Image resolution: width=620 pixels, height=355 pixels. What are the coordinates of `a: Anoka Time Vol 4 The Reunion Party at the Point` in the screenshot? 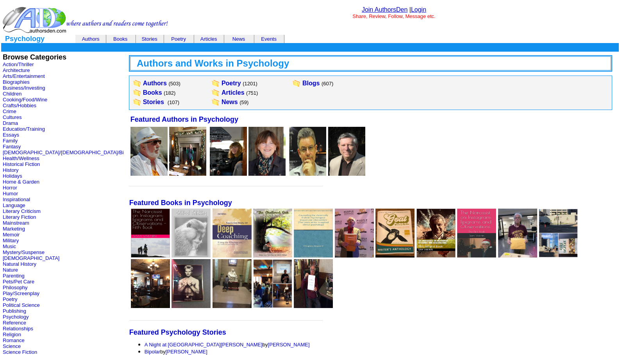 It's located at (151, 305).